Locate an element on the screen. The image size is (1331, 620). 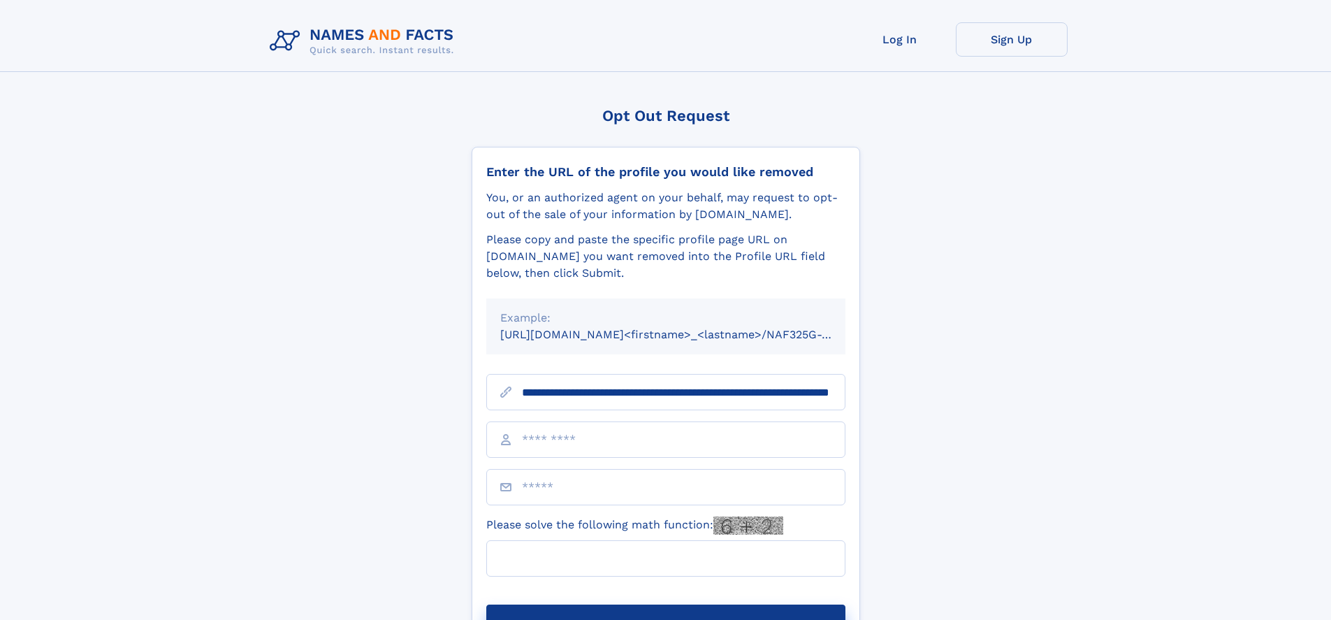
div: Enter the URL of the profile you would like removed is located at coordinates (666, 172).